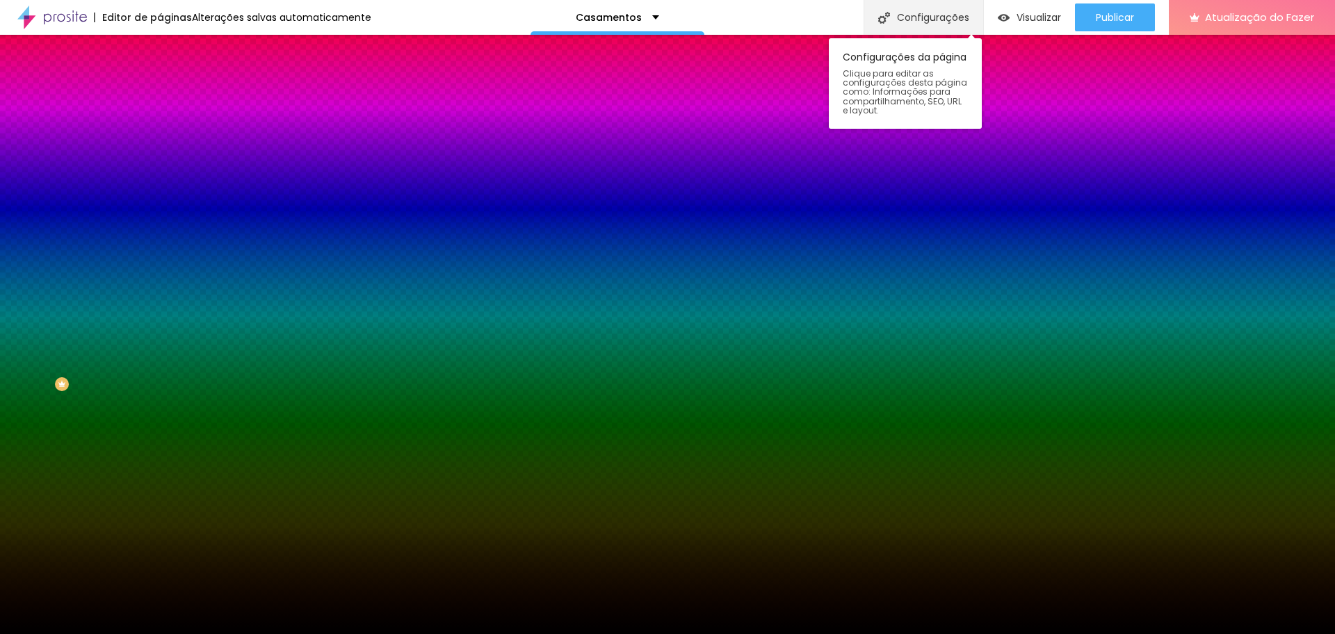  I want to click on font: Alterações salvas automaticamente, so click(282, 17).